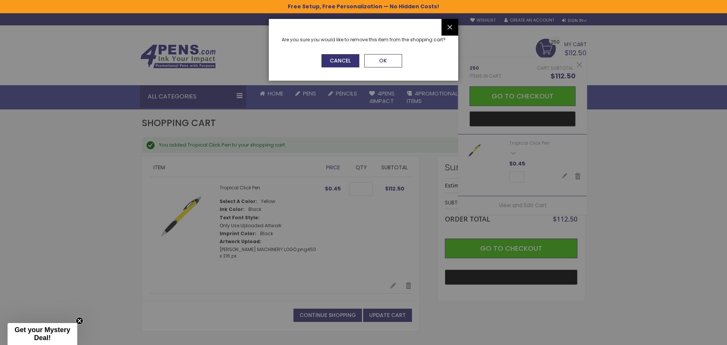 Image resolution: width=727 pixels, height=345 pixels. What do you see at coordinates (340, 61) in the screenshot?
I see `span: Cancel` at bounding box center [340, 61].